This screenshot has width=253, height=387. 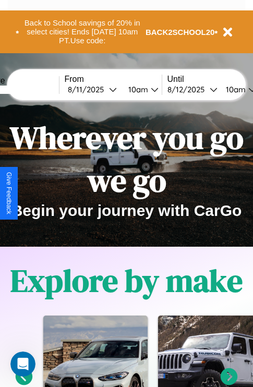 What do you see at coordinates (92, 89) in the screenshot?
I see `button: 8/11/2025` at bounding box center [92, 89].